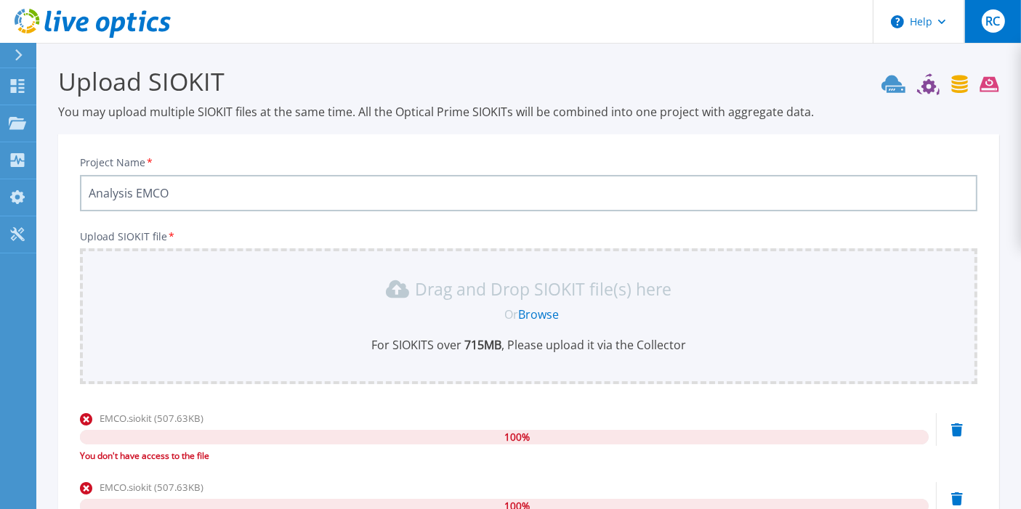 The width and height of the screenshot is (1021, 509). Describe the element at coordinates (539, 315) in the screenshot. I see `a: Browse` at that location.